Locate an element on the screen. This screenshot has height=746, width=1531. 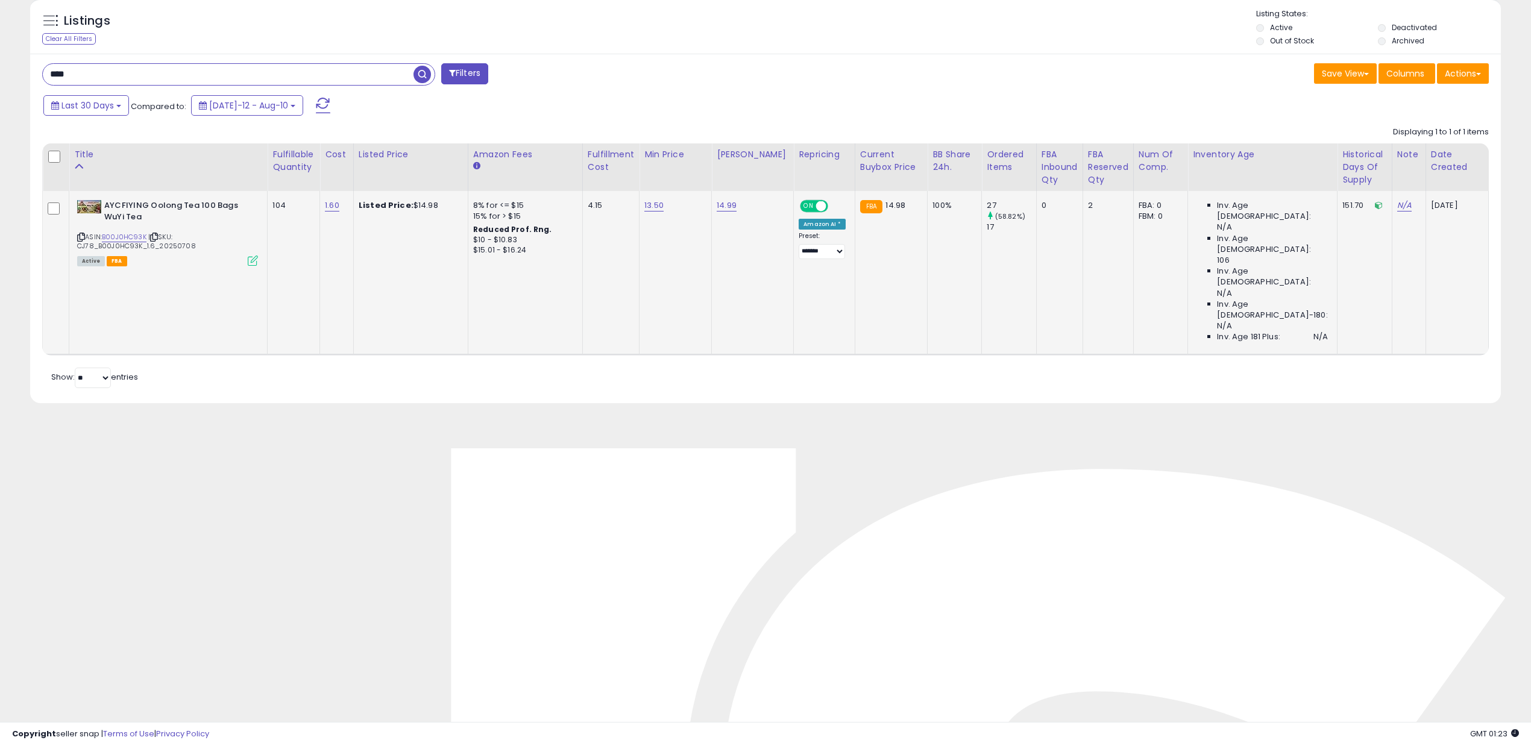
div: Displaying 1 to 1 of 1 items is located at coordinates (1441, 132).